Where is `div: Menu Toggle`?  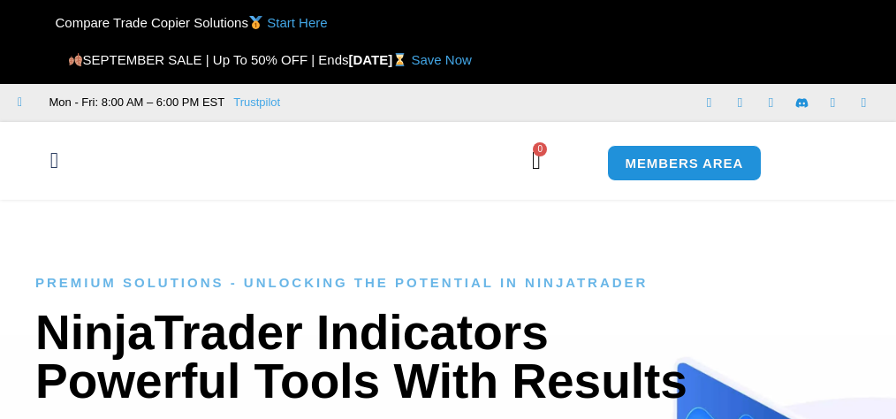 div: Menu Toggle is located at coordinates (54, 161).